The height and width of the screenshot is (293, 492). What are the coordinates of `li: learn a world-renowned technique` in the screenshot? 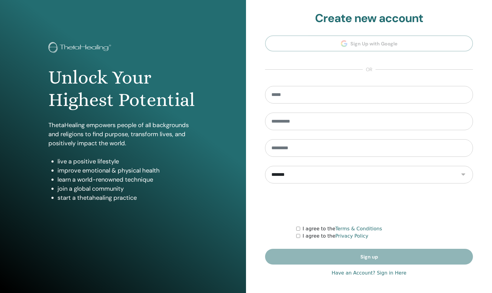 It's located at (127, 180).